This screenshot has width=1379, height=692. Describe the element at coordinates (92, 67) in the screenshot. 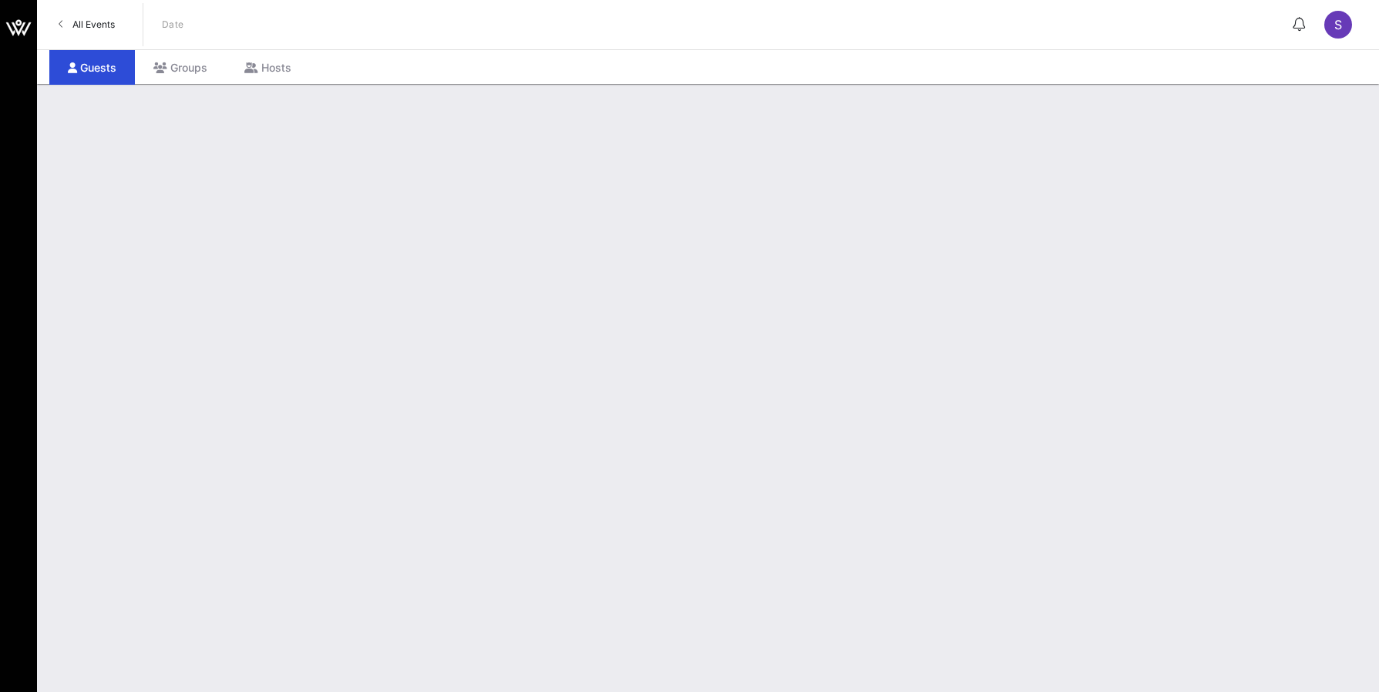

I see `div: Guests` at that location.